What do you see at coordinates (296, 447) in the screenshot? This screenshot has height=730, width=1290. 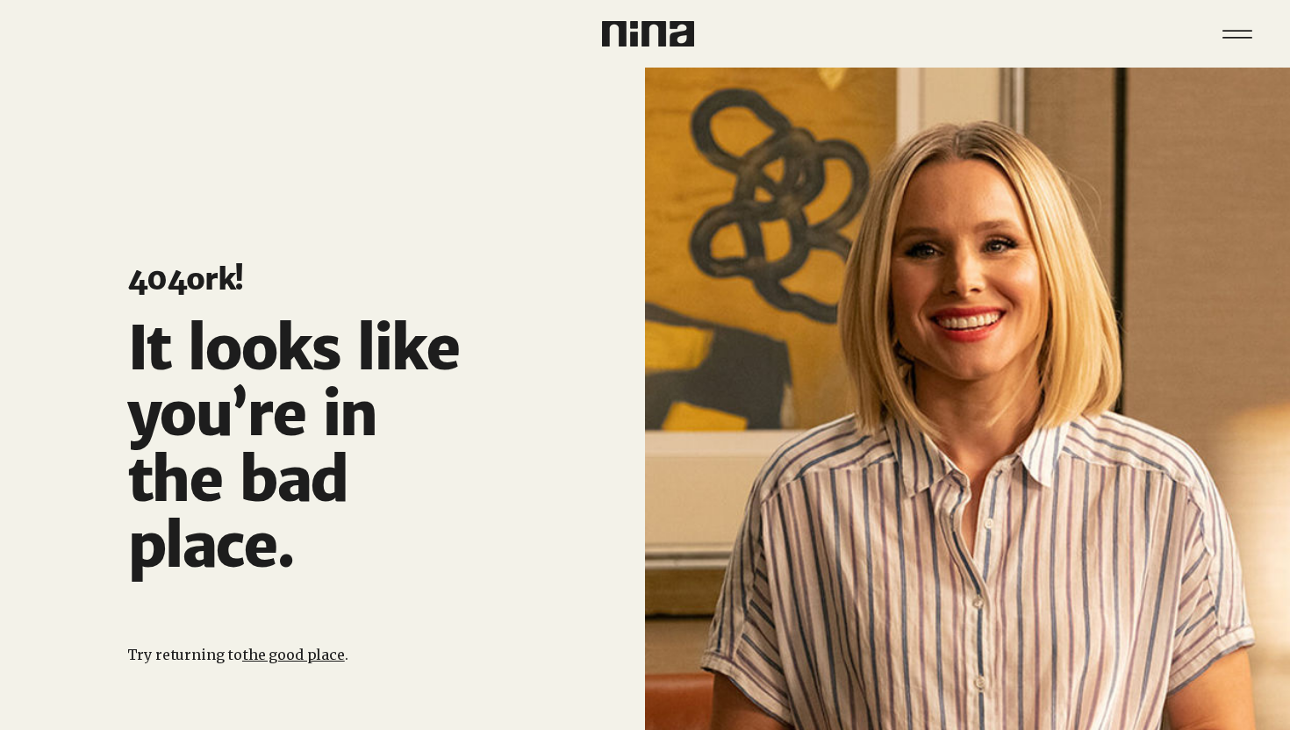 I see `h2: It looks like you’re in the bad place.` at bounding box center [296, 447].